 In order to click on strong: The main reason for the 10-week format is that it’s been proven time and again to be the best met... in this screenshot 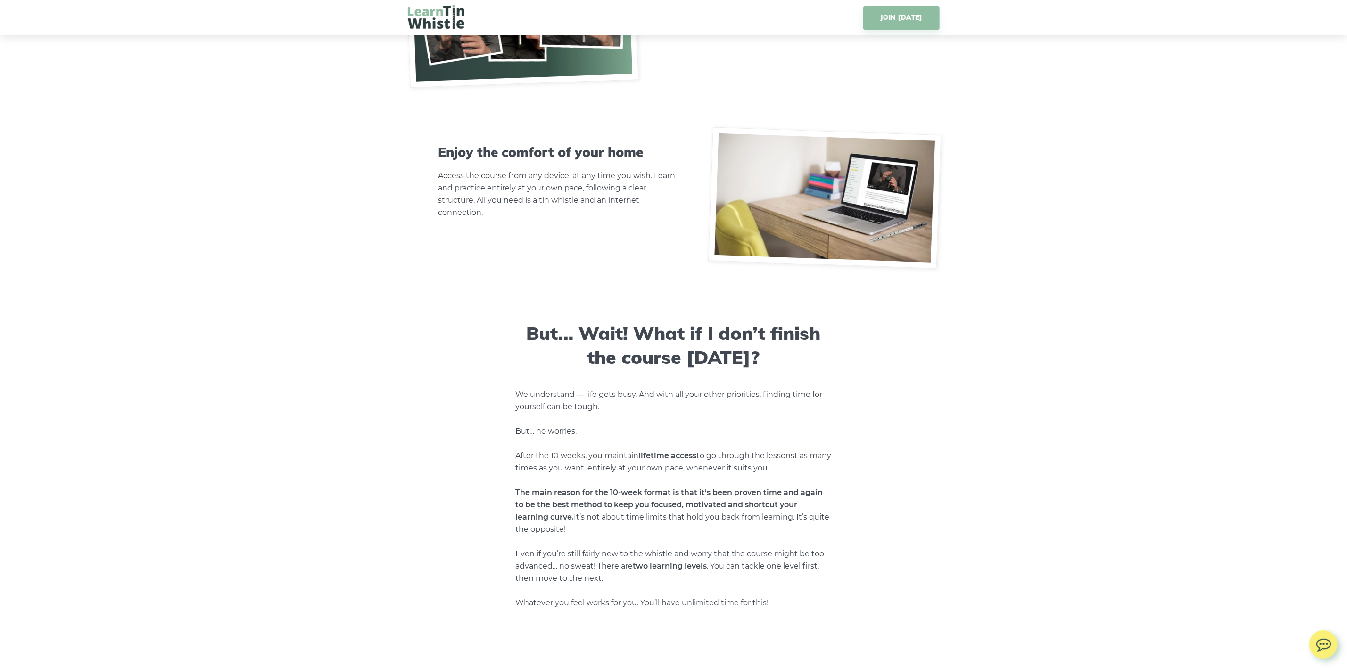, I will do `click(670, 505)`.